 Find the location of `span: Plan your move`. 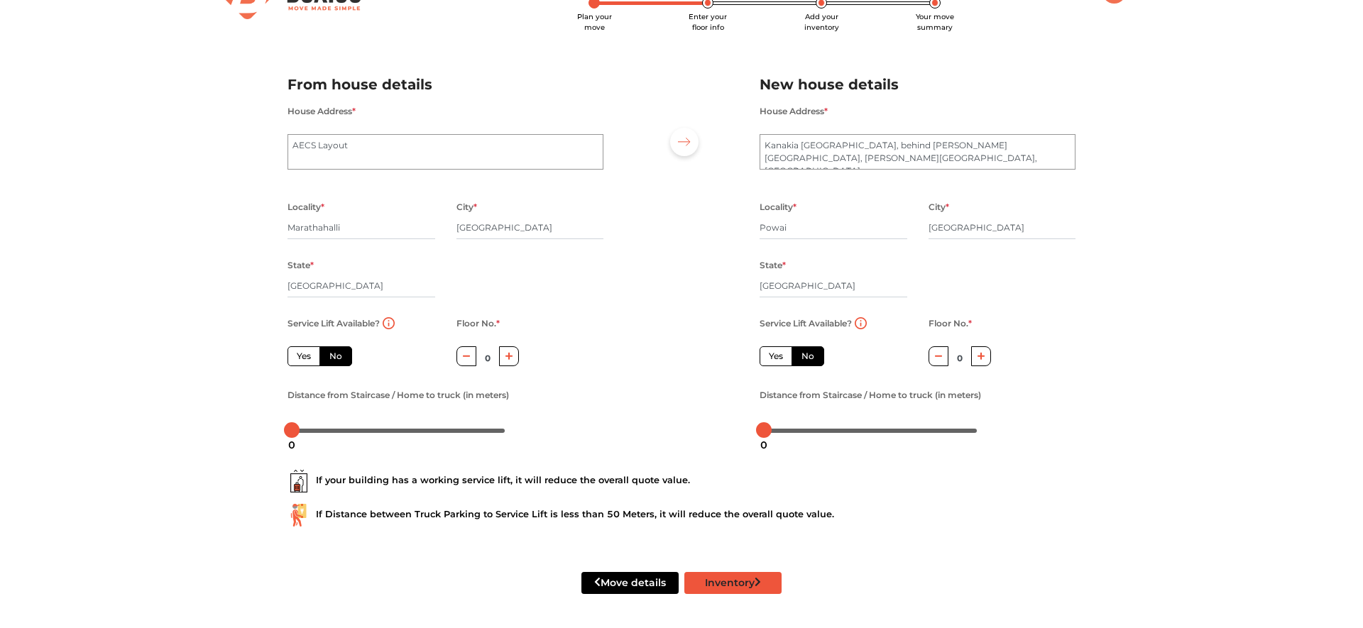

span: Plan your move is located at coordinates (594, 22).